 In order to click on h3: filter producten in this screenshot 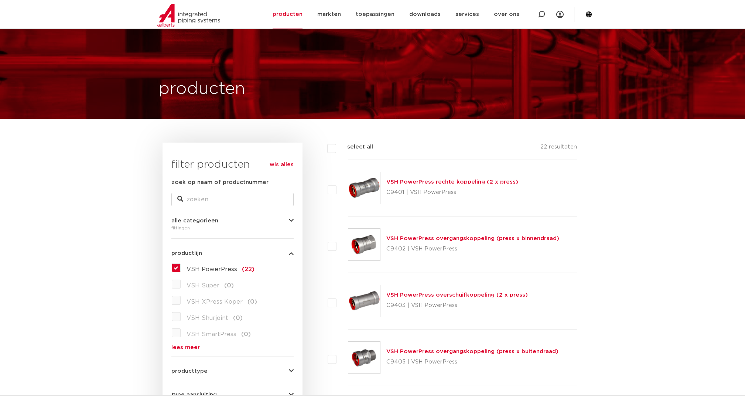, I will do `click(232, 165)`.